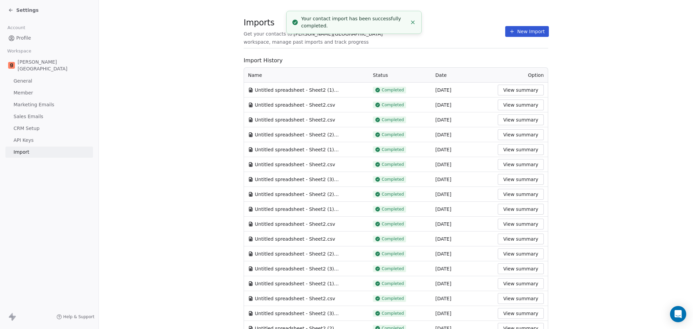  I want to click on a: CRM Setup, so click(49, 128).